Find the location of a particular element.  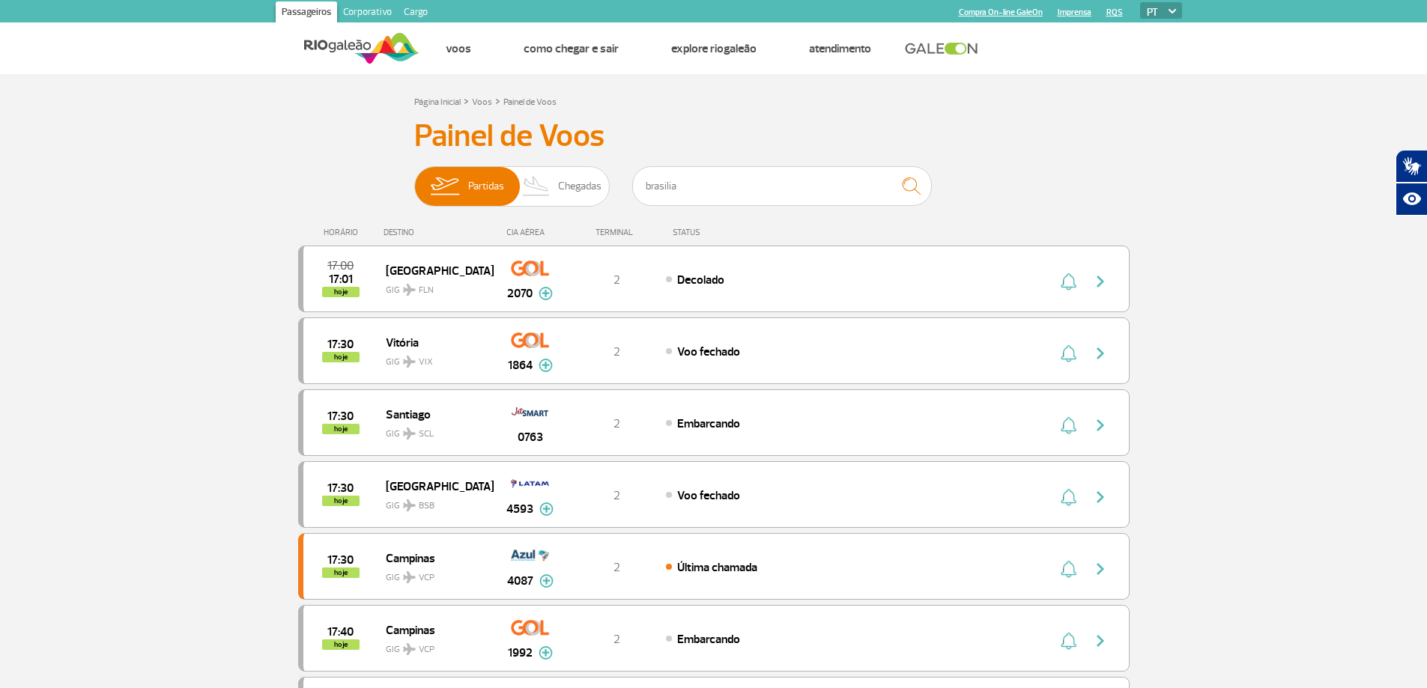

a: Explore RIOgaleão is located at coordinates (714, 49).